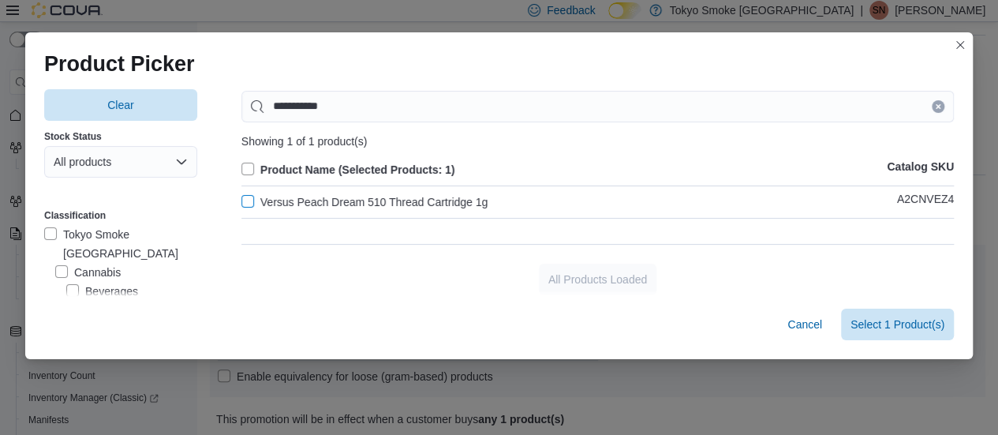  What do you see at coordinates (938, 106) in the screenshot?
I see `button: Clear input` at bounding box center [938, 106].